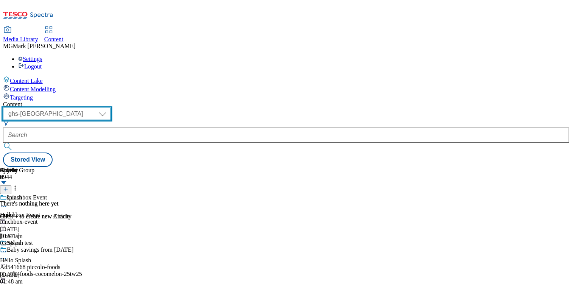 This screenshot has height=285, width=572. What do you see at coordinates (30, 66) in the screenshot?
I see `a: Logout` at bounding box center [30, 66].